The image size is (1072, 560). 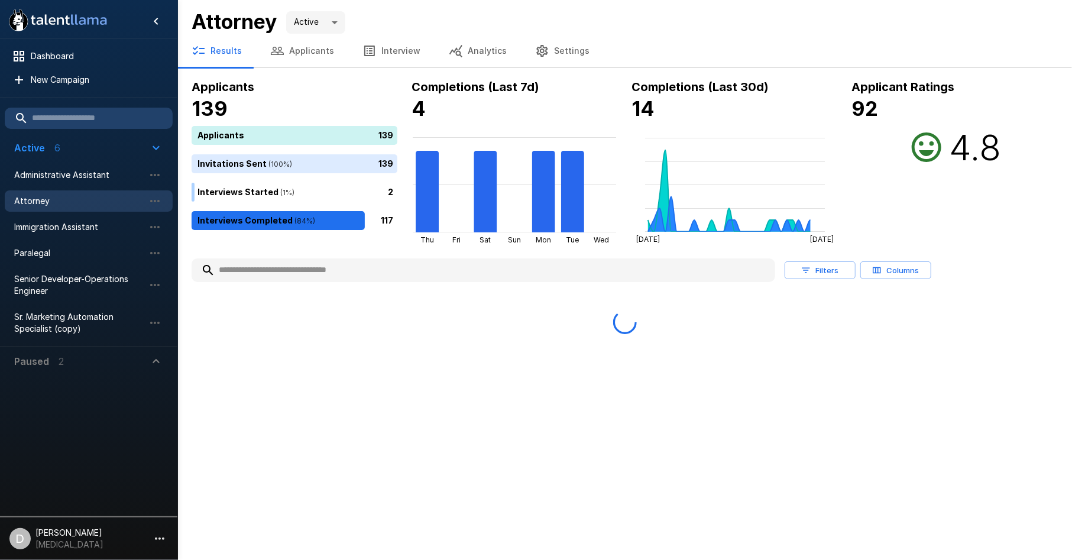 I want to click on h2: 4.8, so click(x=975, y=147).